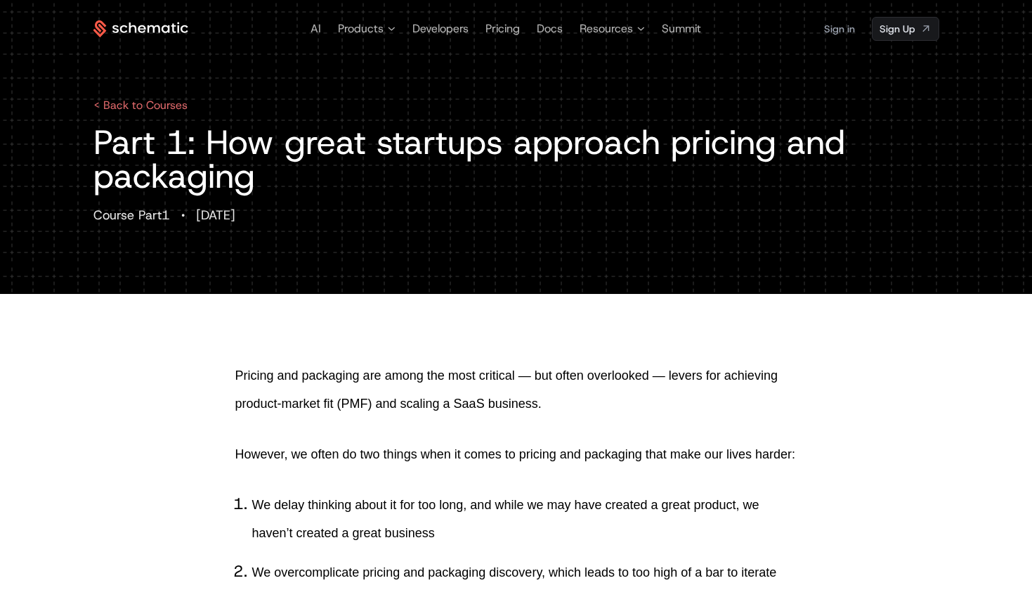  I want to click on a: Pricing, so click(503, 28).